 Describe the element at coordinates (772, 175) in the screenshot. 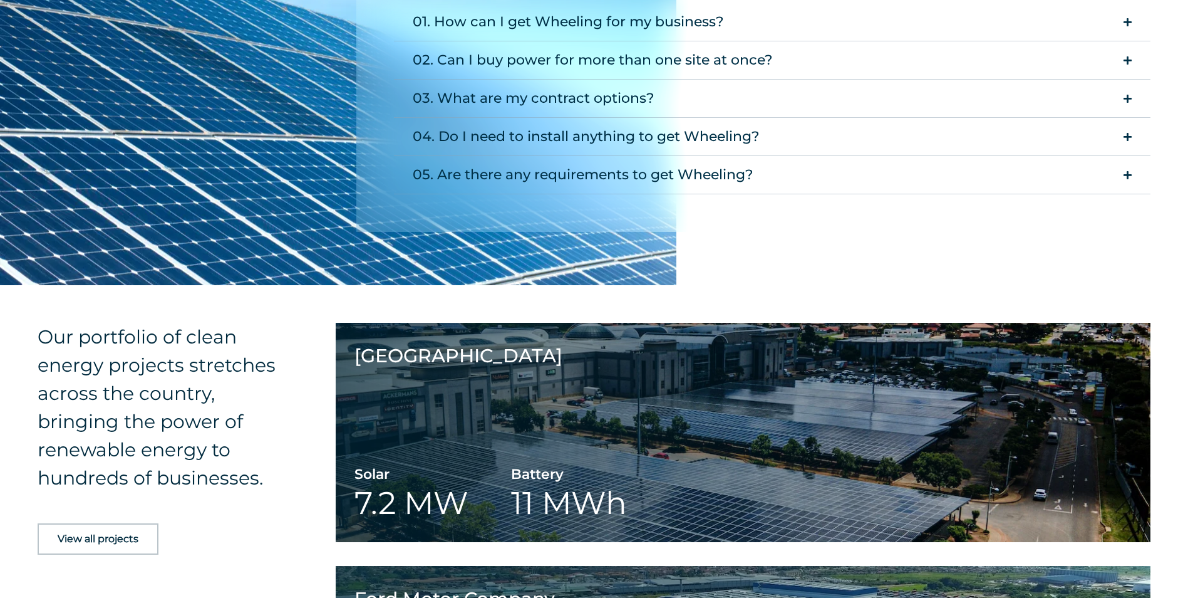

I see `summary: 05. Are there any requirements to get Wheeling?` at that location.